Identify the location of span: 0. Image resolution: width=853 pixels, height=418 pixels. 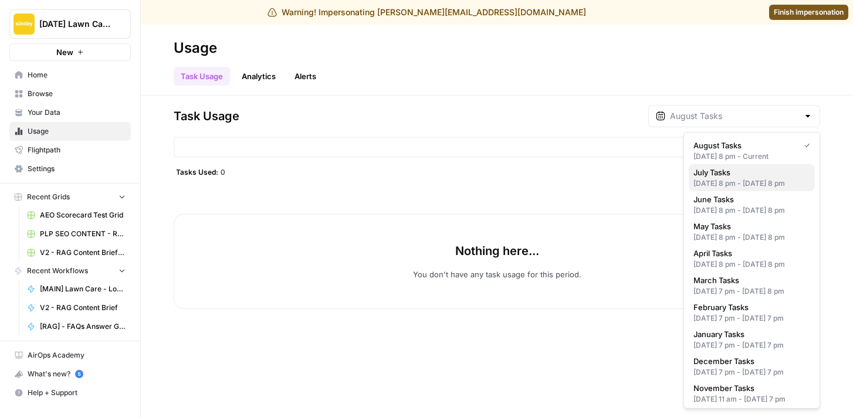
(223, 172).